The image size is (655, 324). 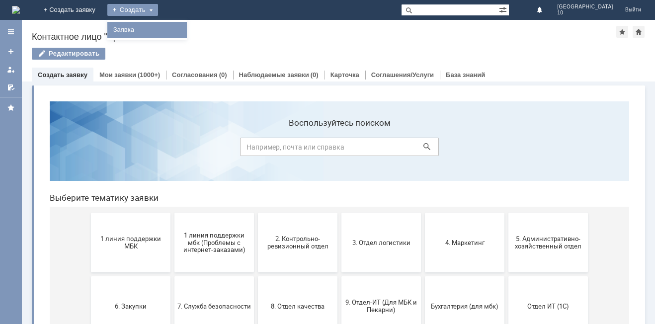 I want to click on button: Финансовый отдел, so click(x=256, y=276).